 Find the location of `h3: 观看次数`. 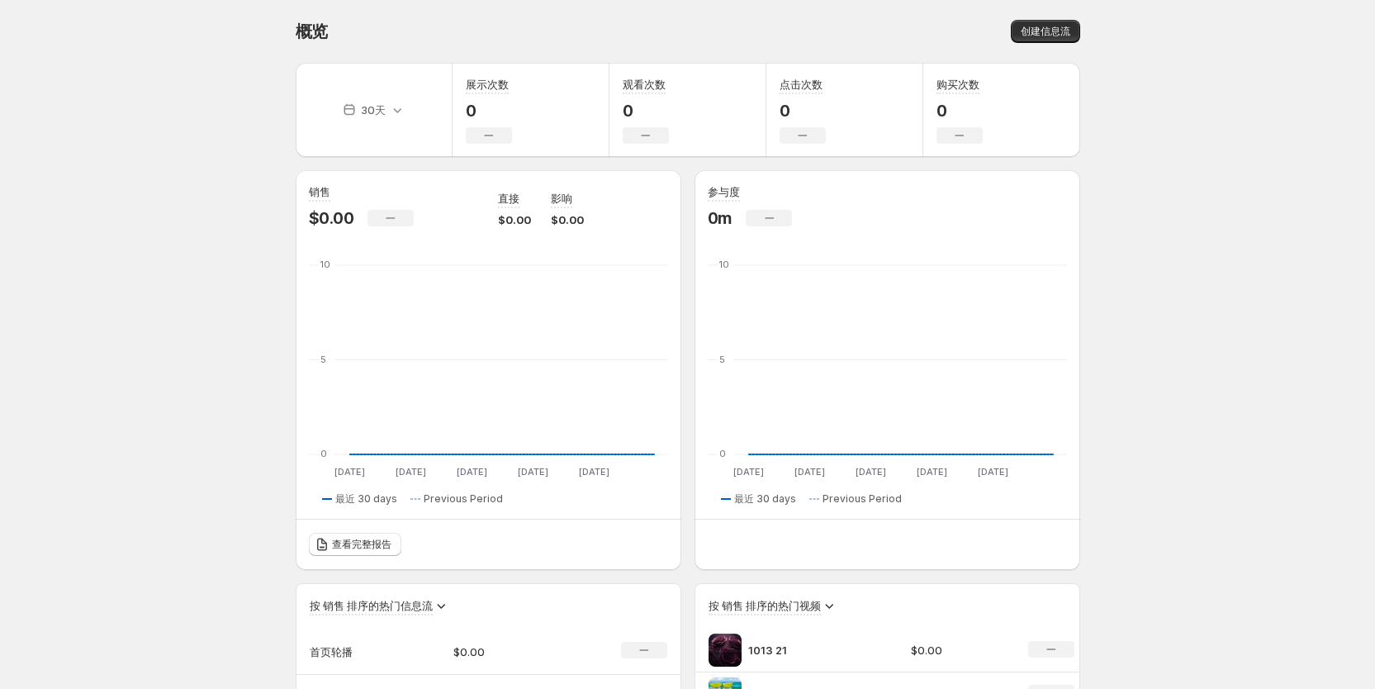

h3: 观看次数 is located at coordinates (644, 84).